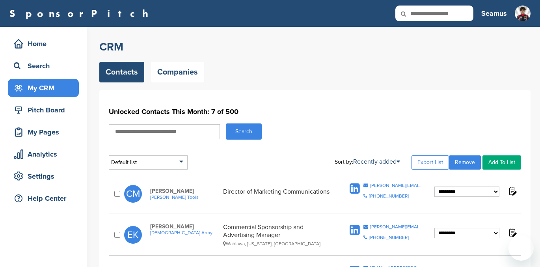  Describe the element at coordinates (45, 110) in the screenshot. I see `div: Pitch Board` at that location.